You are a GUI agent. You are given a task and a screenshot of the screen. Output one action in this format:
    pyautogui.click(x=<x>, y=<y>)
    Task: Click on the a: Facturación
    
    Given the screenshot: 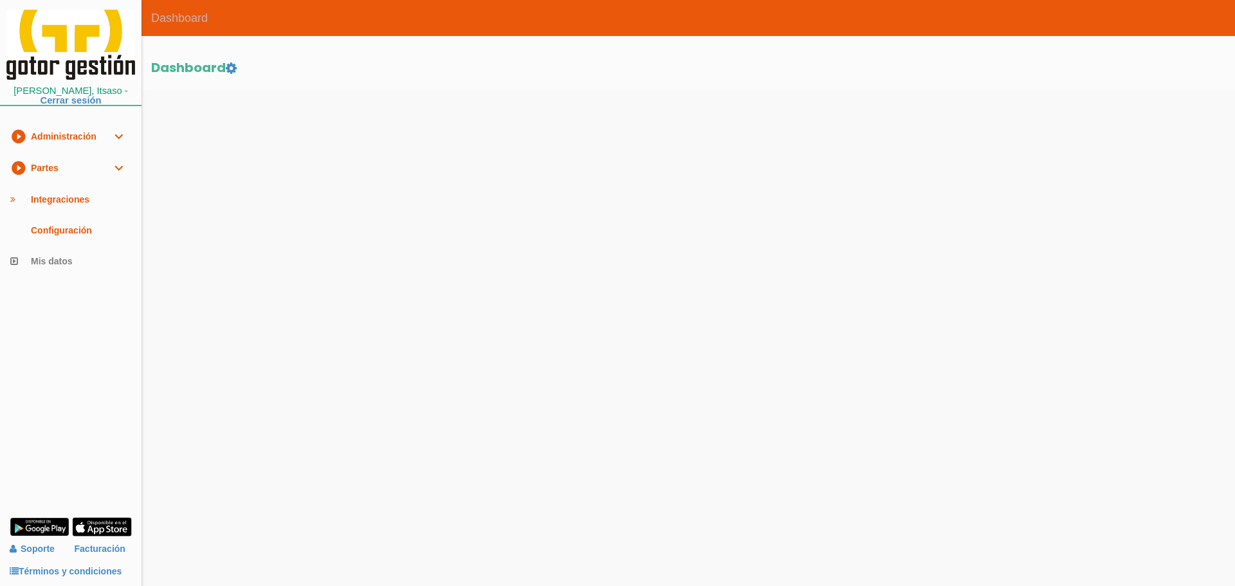 What is the action you would take?
    pyautogui.click(x=100, y=549)
    